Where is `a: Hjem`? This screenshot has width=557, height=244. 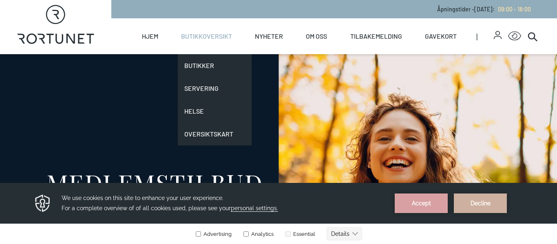
a: Hjem is located at coordinates (150, 36).